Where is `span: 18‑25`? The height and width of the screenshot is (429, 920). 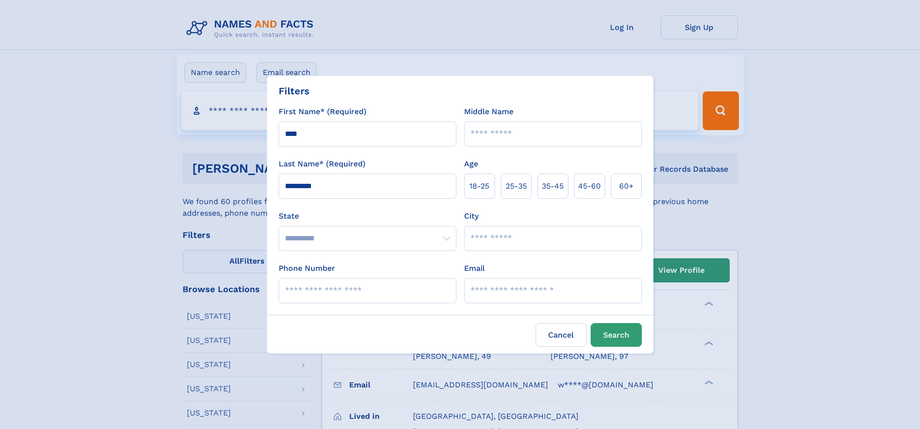
span: 18‑25 is located at coordinates (479, 186).